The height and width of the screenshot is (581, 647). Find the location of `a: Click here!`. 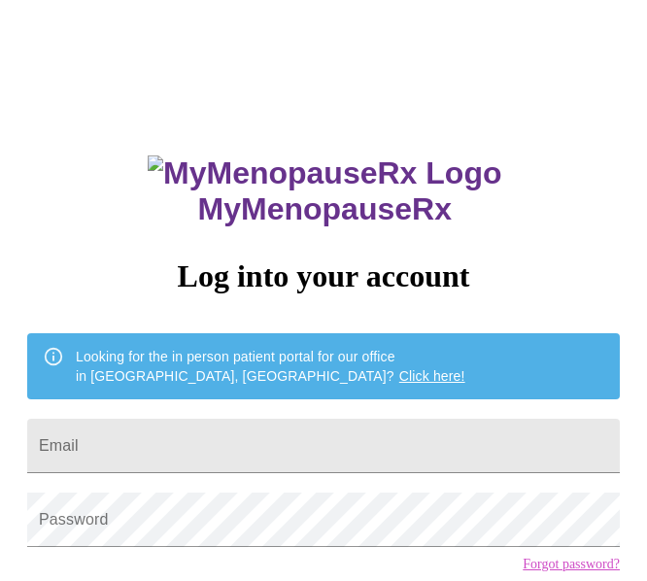

a: Click here! is located at coordinates (432, 376).